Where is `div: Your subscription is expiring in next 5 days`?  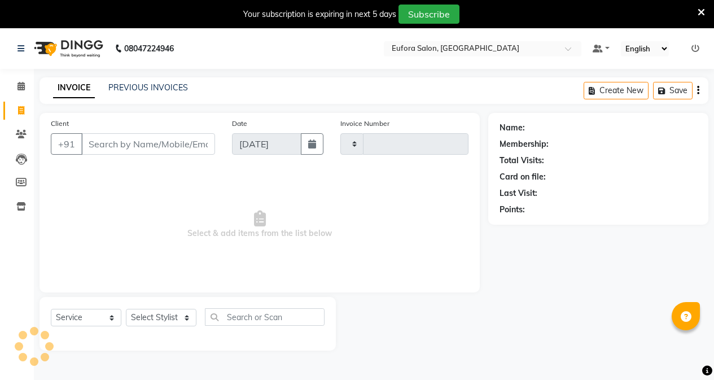
div: Your subscription is expiring in next 5 days is located at coordinates (319, 14).